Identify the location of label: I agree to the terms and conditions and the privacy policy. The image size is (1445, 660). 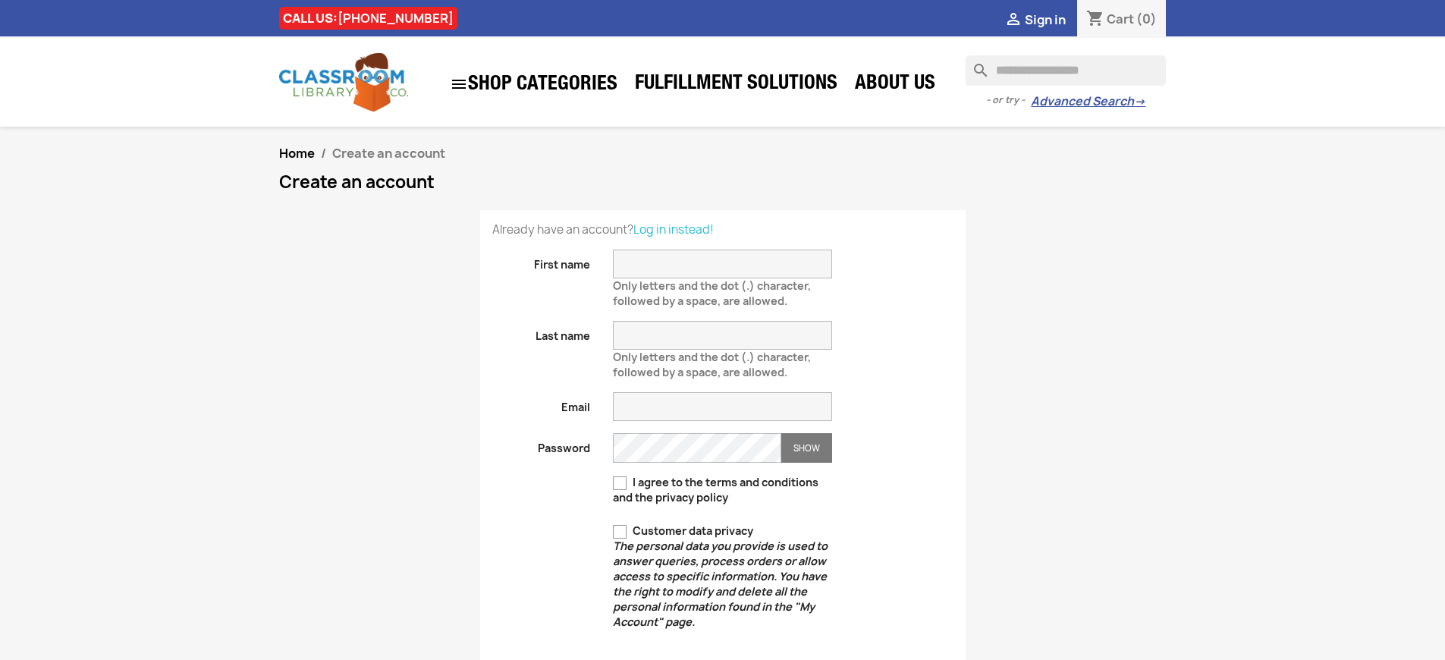
(722, 490).